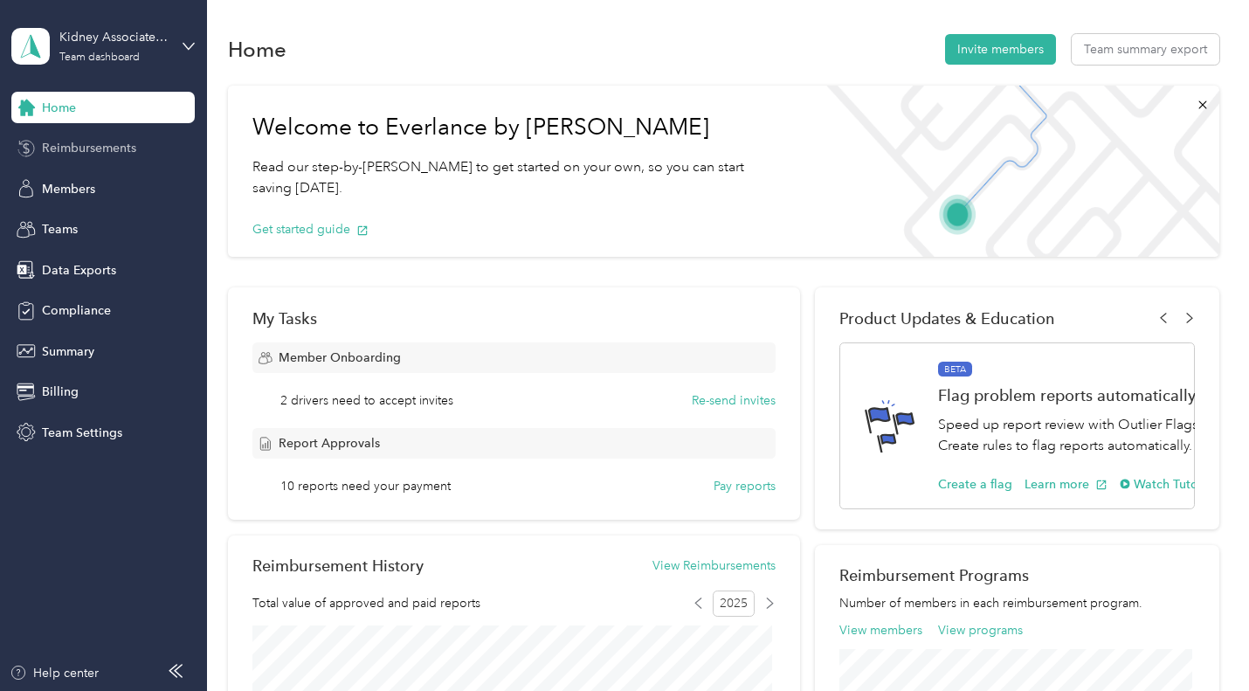 This screenshot has height=691, width=1249. What do you see at coordinates (1065, 484) in the screenshot?
I see `button: Learn more` at bounding box center [1065, 484].